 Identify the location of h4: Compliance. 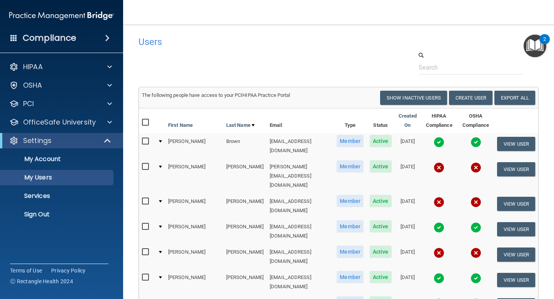
(49, 38).